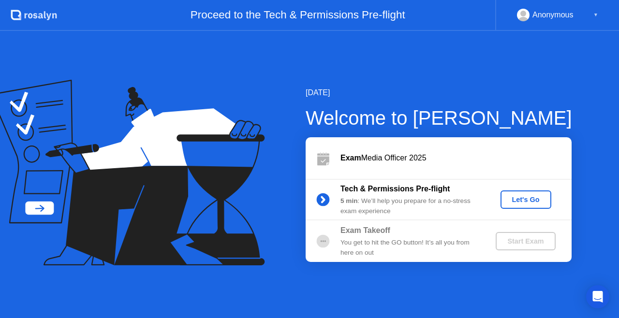 The image size is (619, 318). I want to click on div: : We’ll help you prepare for a no-stress exam experience, so click(410, 206).